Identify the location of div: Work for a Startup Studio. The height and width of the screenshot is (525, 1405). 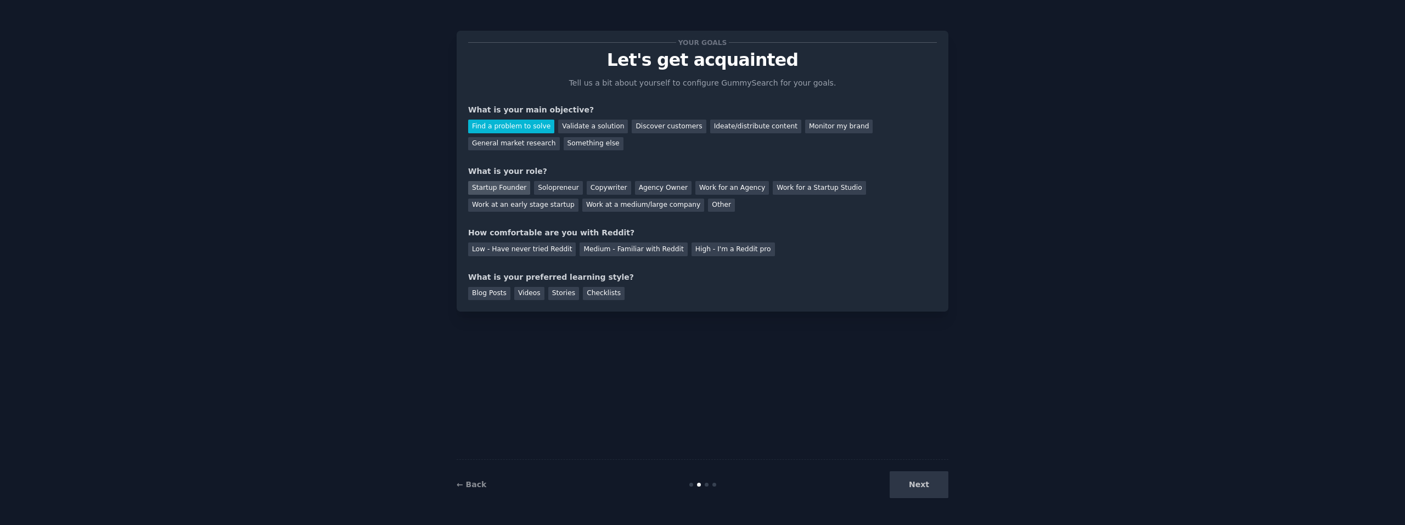
(819, 188).